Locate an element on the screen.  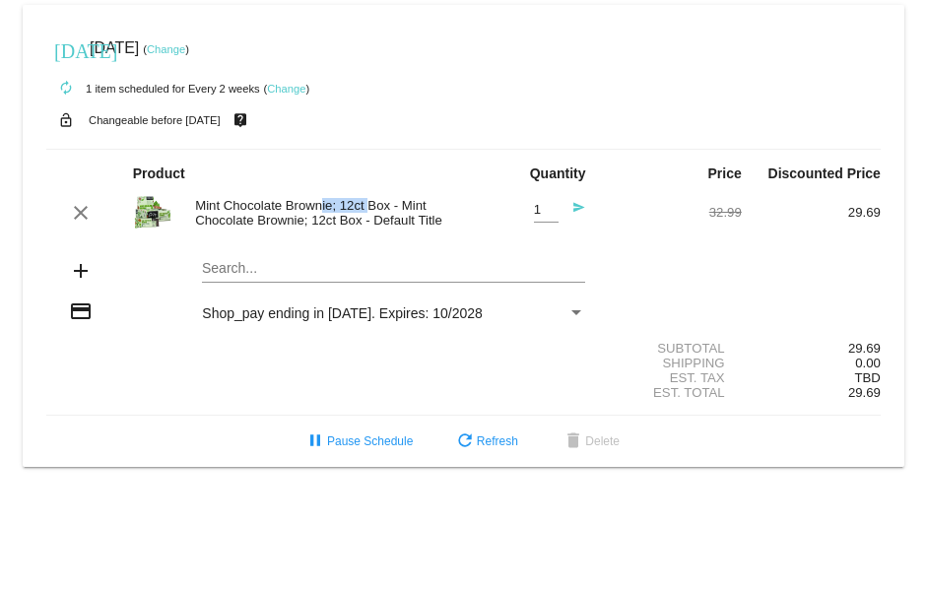
div: 32.99 is located at coordinates (672, 212).